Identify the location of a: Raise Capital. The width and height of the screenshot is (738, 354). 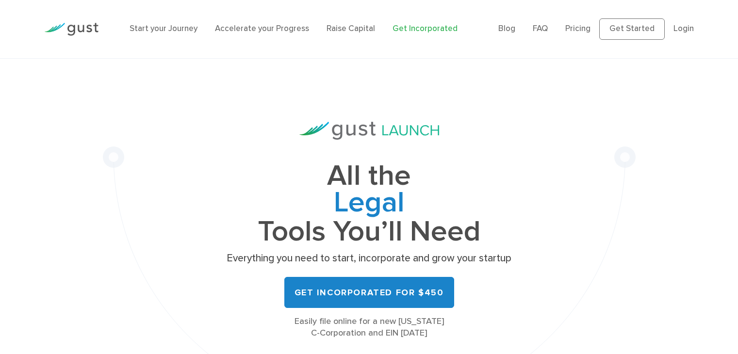
(351, 29).